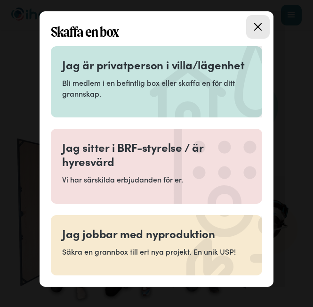 The width and height of the screenshot is (313, 307). Describe the element at coordinates (156, 65) in the screenshot. I see `h3: Jag är privatperson i villa/lägenhet` at that location.